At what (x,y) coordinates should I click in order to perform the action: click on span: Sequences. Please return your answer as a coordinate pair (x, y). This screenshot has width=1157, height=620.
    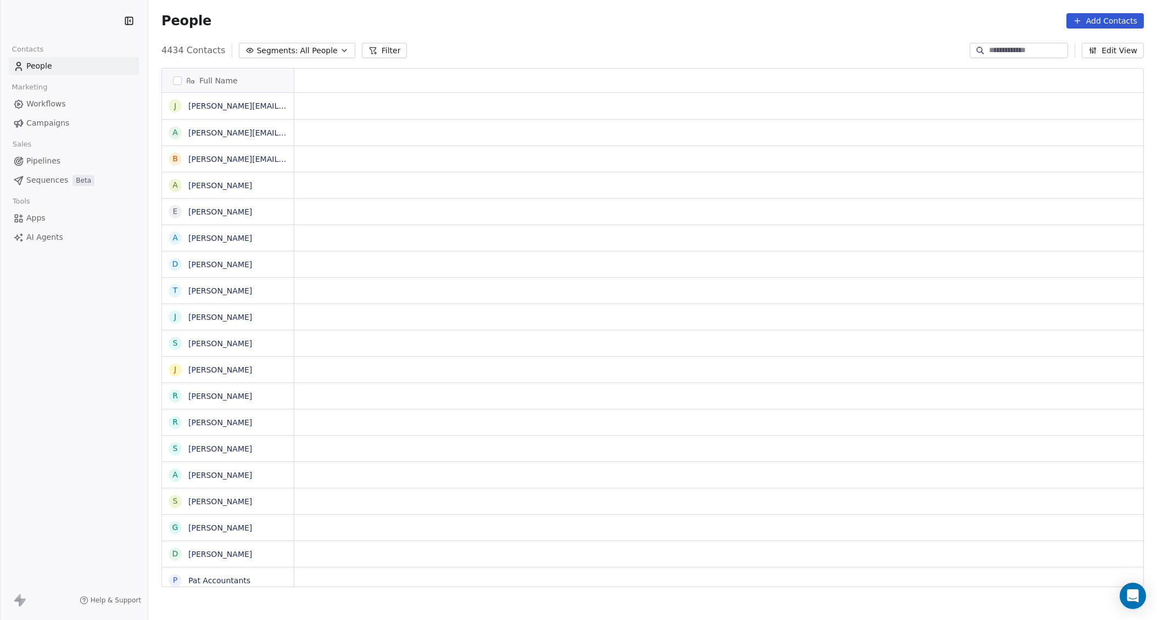
    Looking at the image, I should click on (47, 180).